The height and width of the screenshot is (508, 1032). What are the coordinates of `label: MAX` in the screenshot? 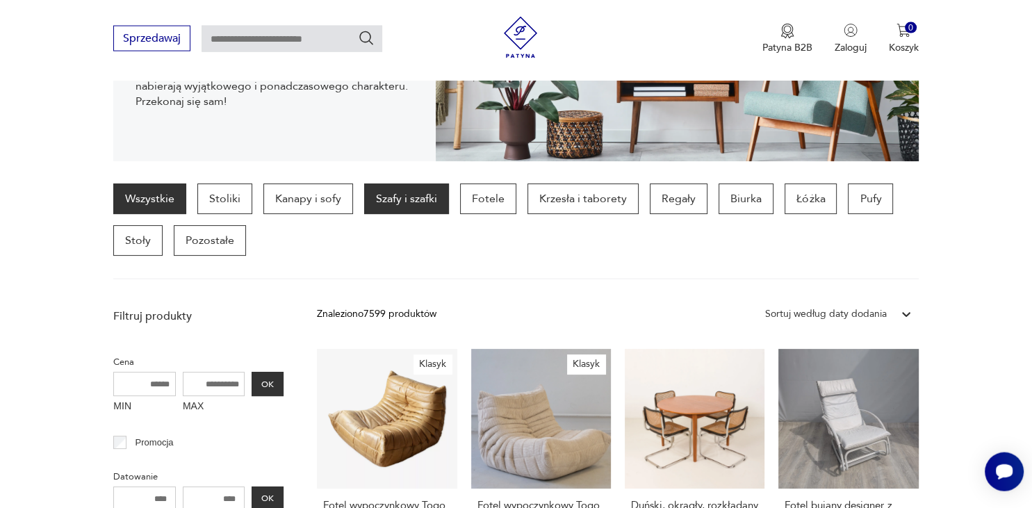 It's located at (214, 407).